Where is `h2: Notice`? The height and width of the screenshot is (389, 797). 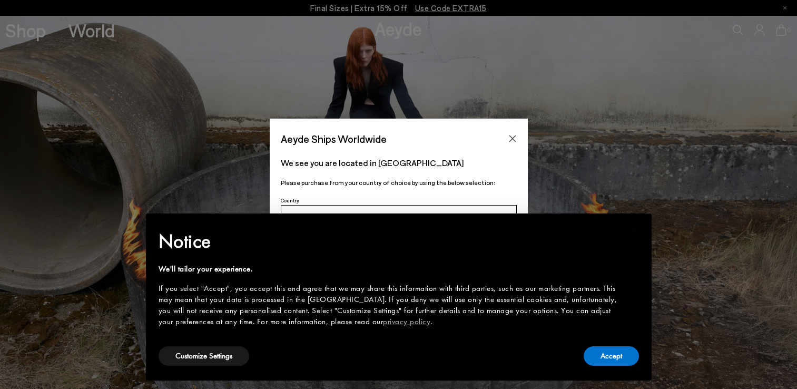 h2: Notice is located at coordinates (390, 241).